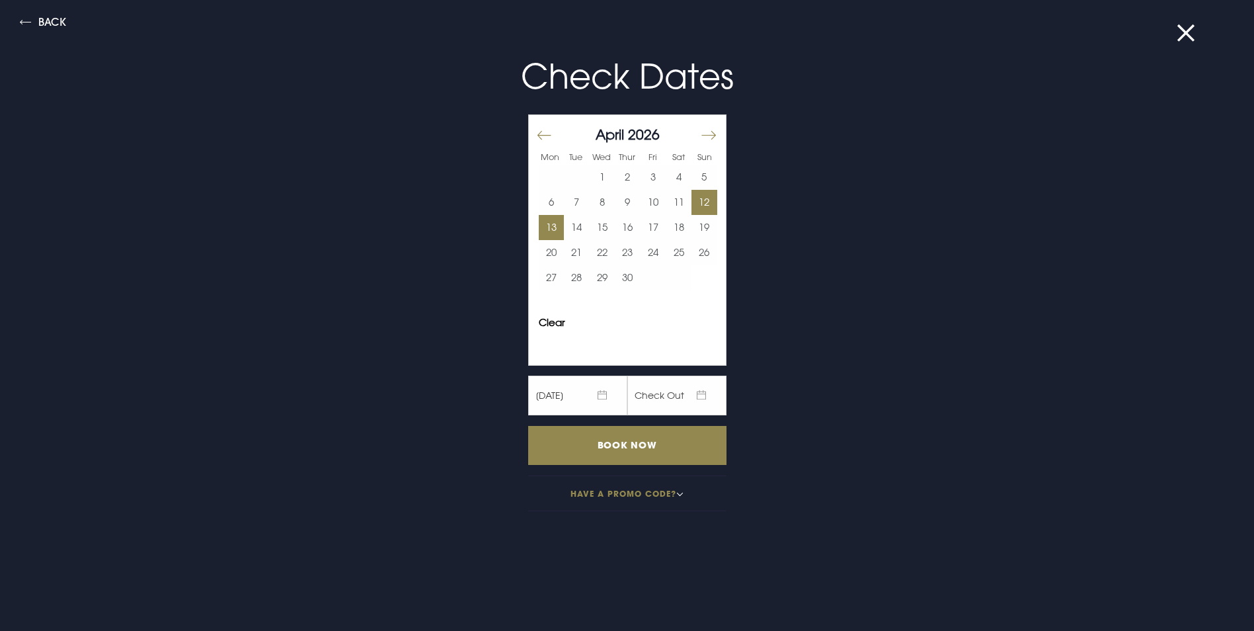 Image resolution: width=1254 pixels, height=631 pixels. Describe the element at coordinates (576, 202) in the screenshot. I see `button: 7` at that location.